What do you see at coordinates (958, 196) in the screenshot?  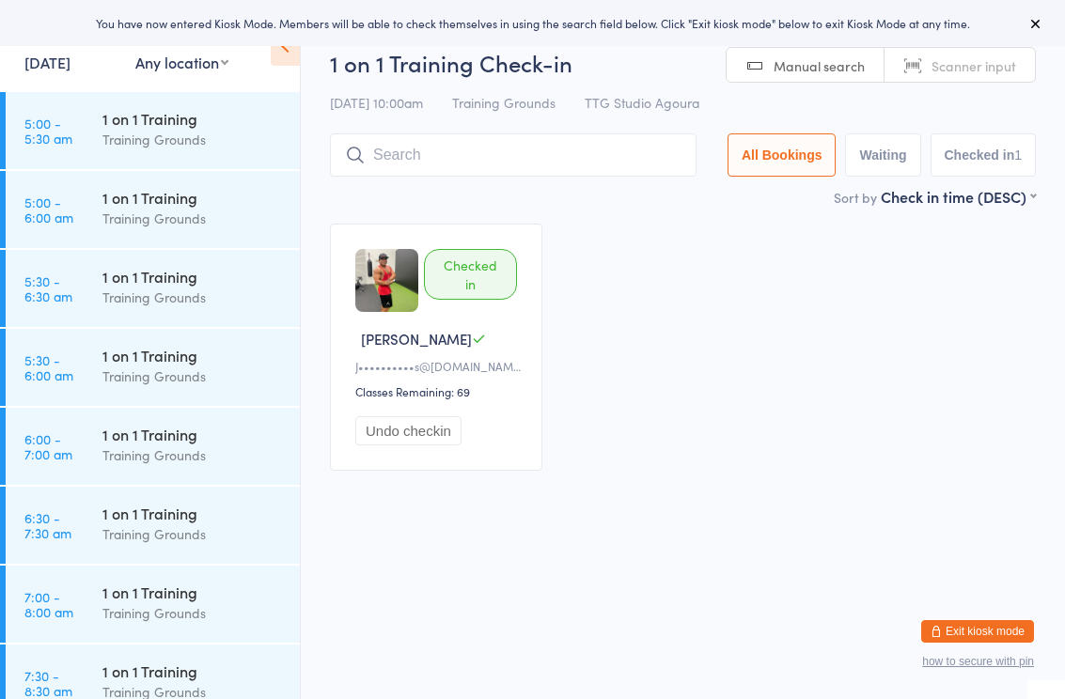 I see `div: Check in time (DESC)` at bounding box center [958, 196].